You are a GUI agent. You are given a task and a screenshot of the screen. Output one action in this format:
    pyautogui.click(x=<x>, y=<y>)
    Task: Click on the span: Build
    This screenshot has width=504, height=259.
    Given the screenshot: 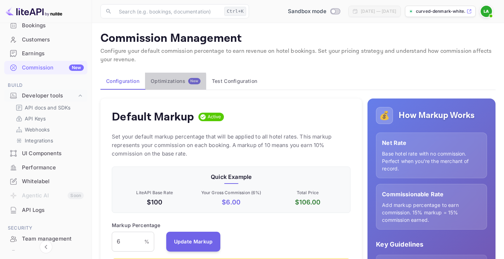 What is the action you would take?
    pyautogui.click(x=46, y=85)
    